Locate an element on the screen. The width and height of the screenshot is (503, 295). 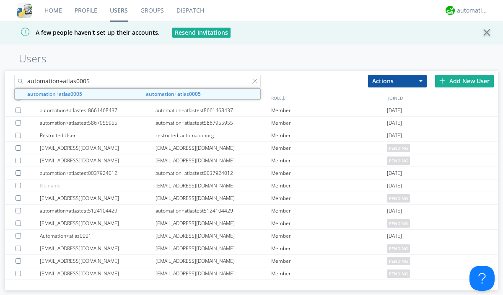
span: No name is located at coordinates (50, 186).